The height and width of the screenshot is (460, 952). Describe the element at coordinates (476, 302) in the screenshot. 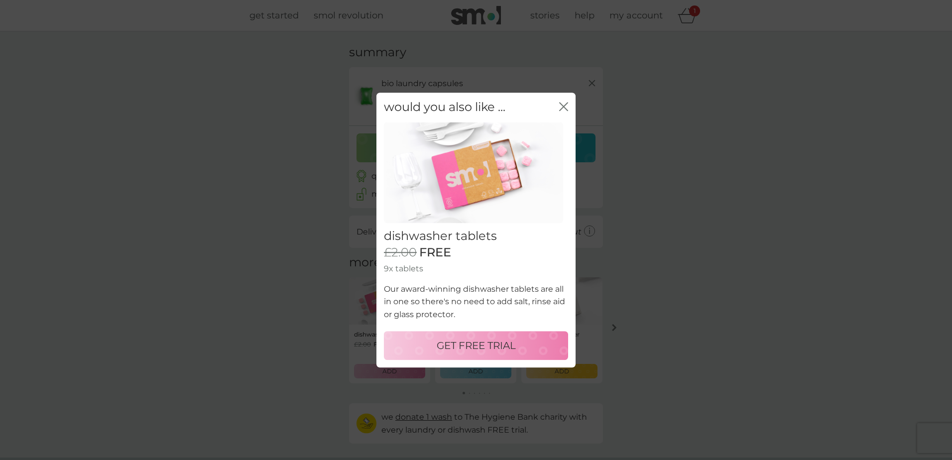

I see `p: Our award-winning dishwasher tablets are all in one so there's no need to add salt, rinse aid or ...` at that location.